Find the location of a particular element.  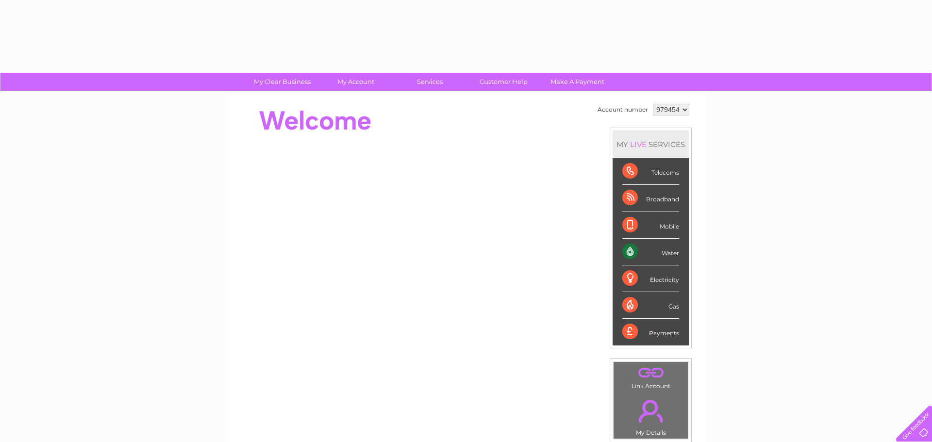

div: MY SERVICES is located at coordinates (650, 144).